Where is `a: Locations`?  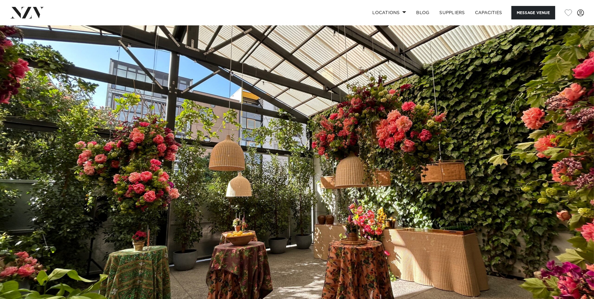 a: Locations is located at coordinates (389, 13).